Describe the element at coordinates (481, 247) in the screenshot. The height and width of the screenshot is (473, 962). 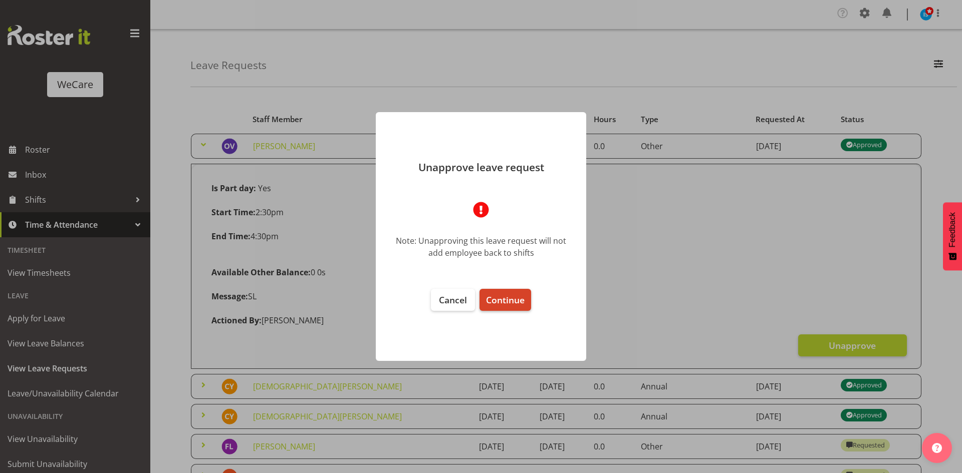
I see `div: Note: Unapproving this leave request will not add employee back to shifts` at that location.